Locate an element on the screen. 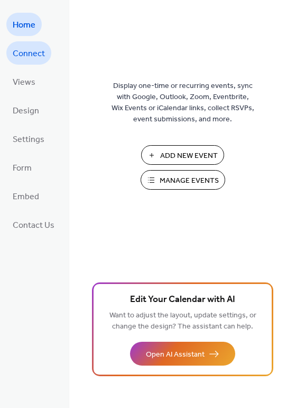 The image size is (296, 408). a: Settings is located at coordinates (29, 139).